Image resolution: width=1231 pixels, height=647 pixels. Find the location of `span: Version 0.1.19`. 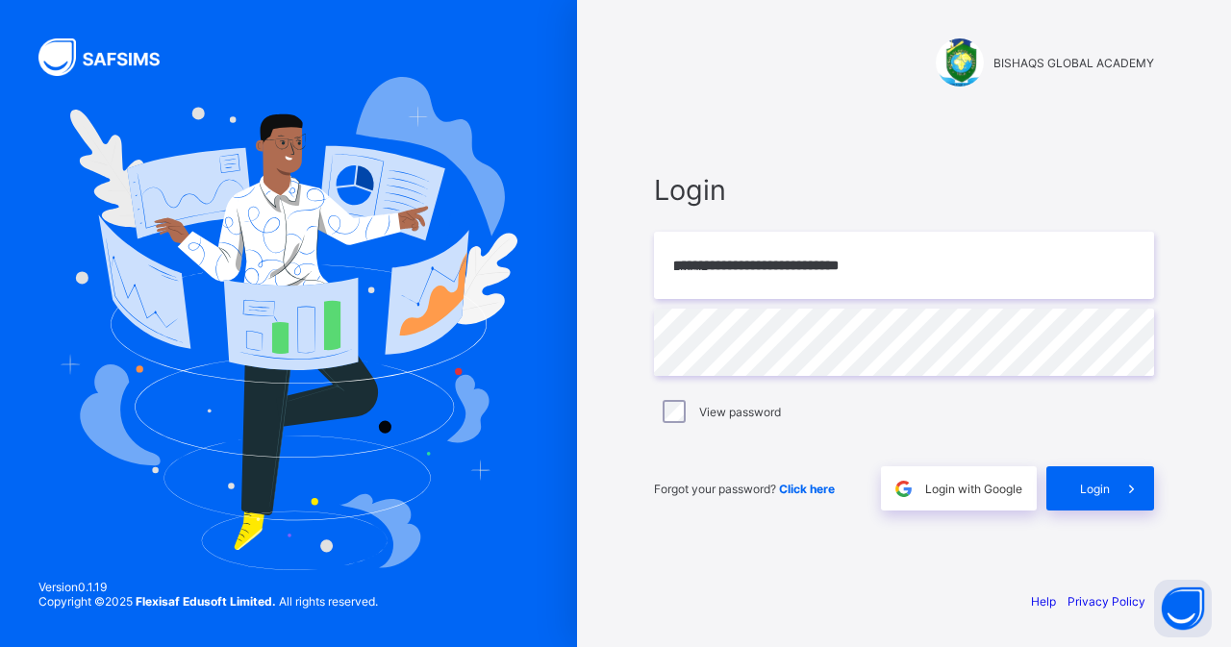

span: Version 0.1.19 is located at coordinates (208, 587).